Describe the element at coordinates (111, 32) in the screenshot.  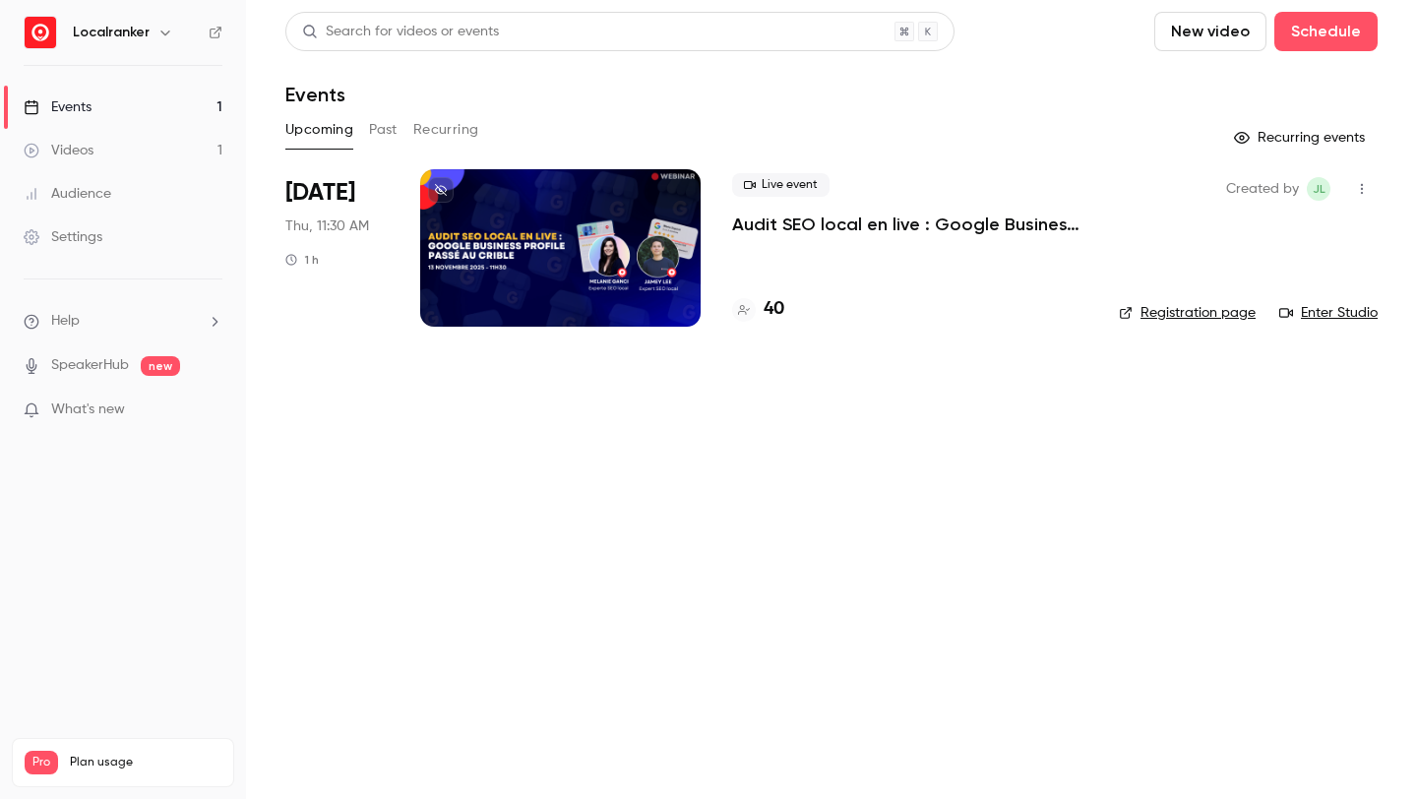
I see `h6: Localranker` at that location.